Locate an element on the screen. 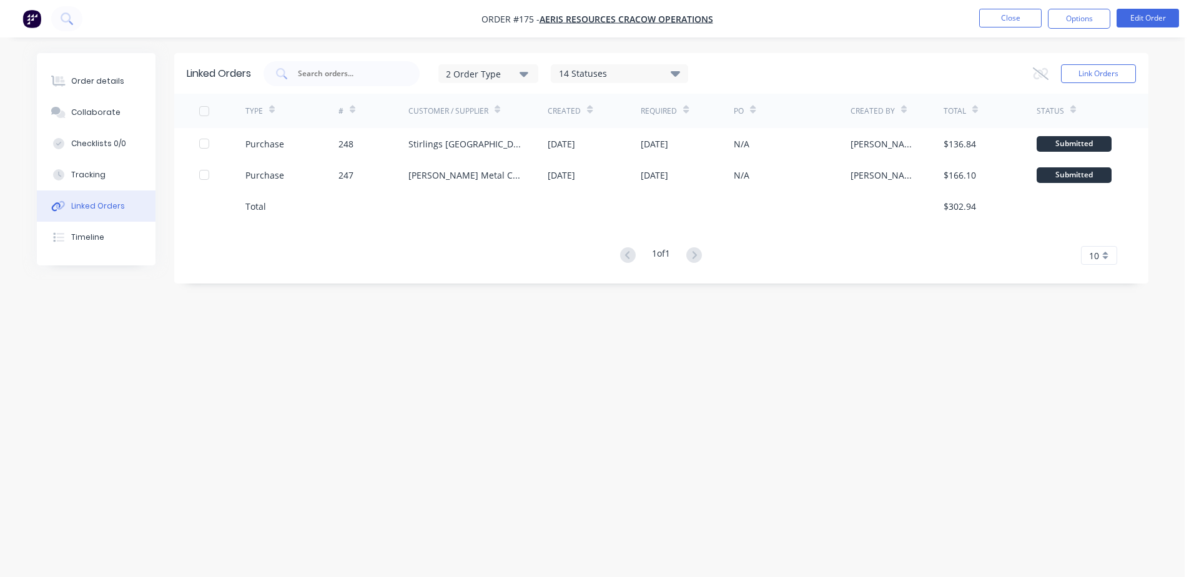 The width and height of the screenshot is (1194, 577). div: Tracking is located at coordinates (88, 175).